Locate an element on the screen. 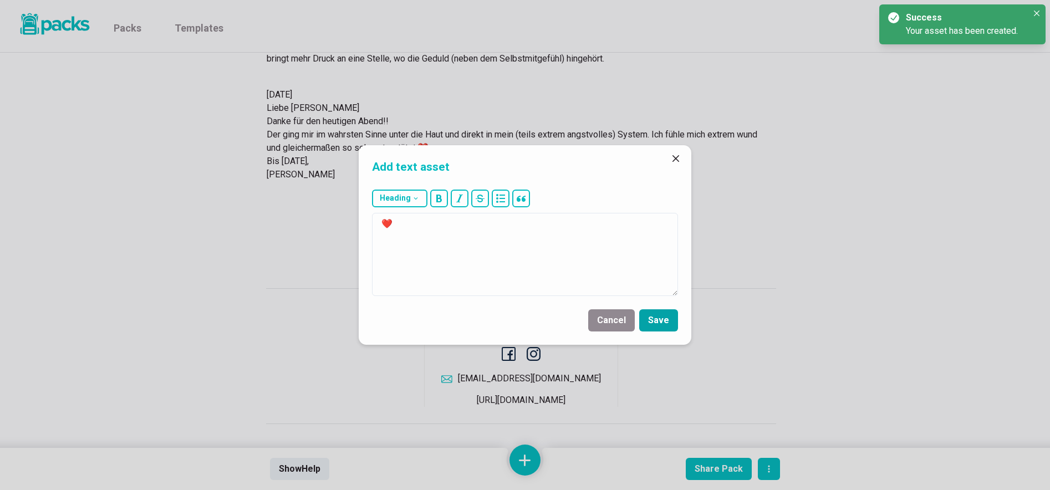 The width and height of the screenshot is (1050, 490). header: Add text asset is located at coordinates (525, 165).